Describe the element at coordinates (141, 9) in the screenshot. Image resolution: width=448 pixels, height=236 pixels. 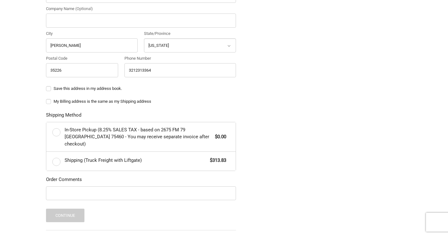
I see `label: Company Name` at that location.